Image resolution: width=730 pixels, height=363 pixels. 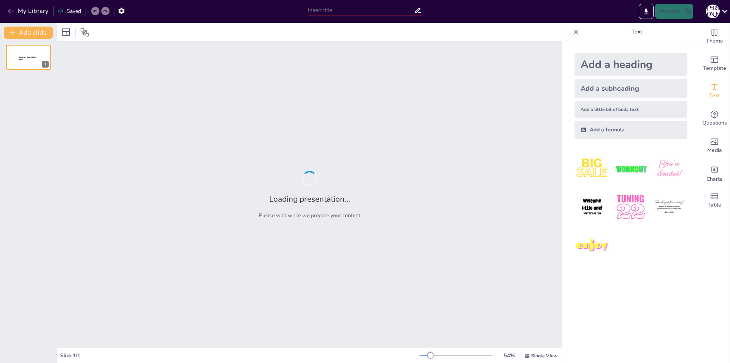 What do you see at coordinates (509, 356) in the screenshot?
I see `div: 54 %` at bounding box center [509, 356].